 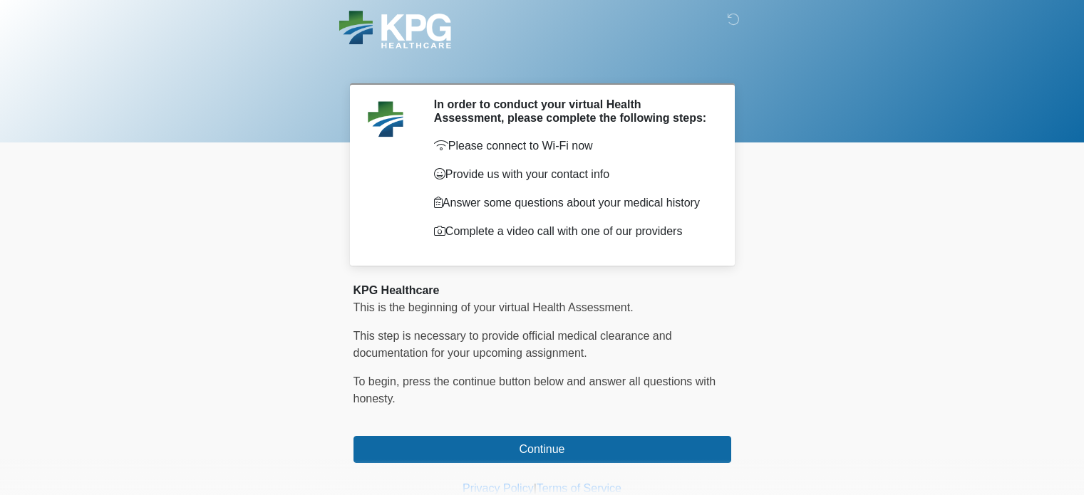 What do you see at coordinates (512, 344) in the screenshot?
I see `span: This step is necessary to provide official medical clearance and documentation for your upcoming ...` at bounding box center [512, 344].